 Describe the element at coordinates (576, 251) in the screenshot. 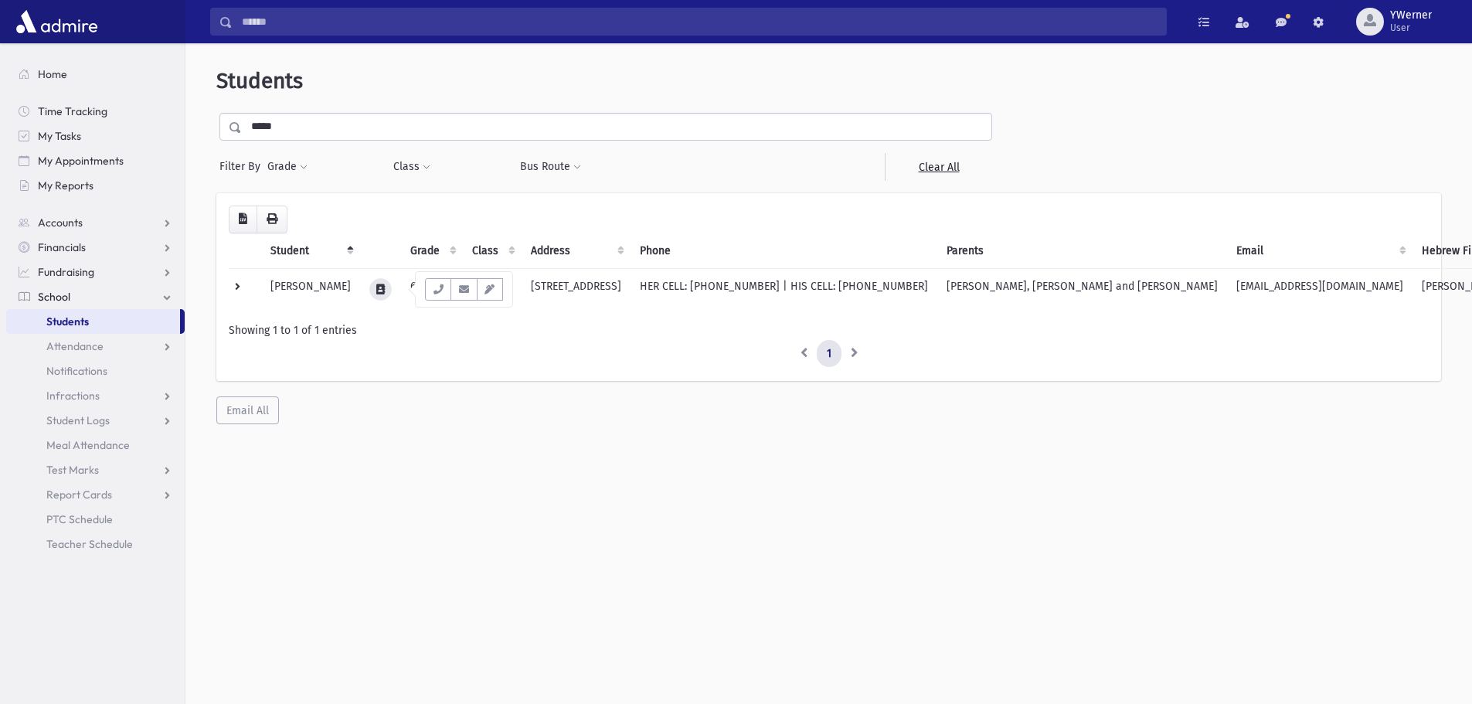

I see `th: Address: activate to sort column ascending` at that location.